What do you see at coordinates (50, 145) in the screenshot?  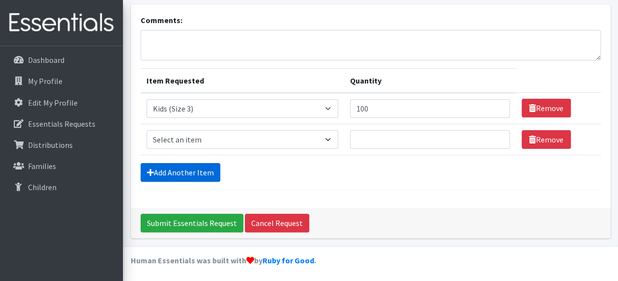 I see `p: Distributions` at bounding box center [50, 145].